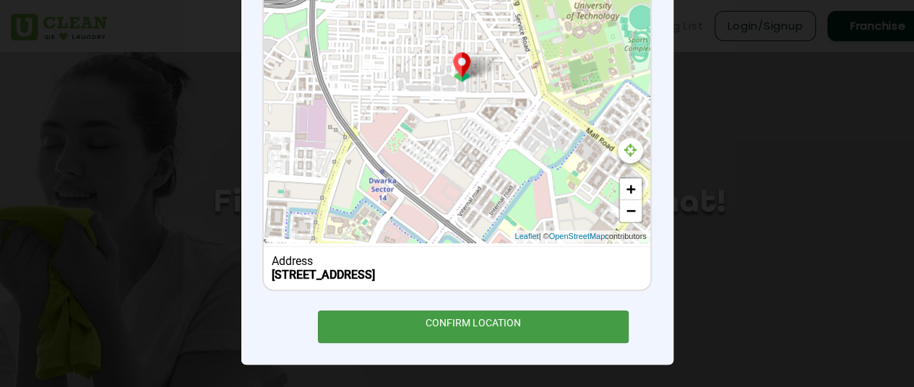 This screenshot has height=387, width=914. I want to click on a: Zoom out, so click(631, 211).